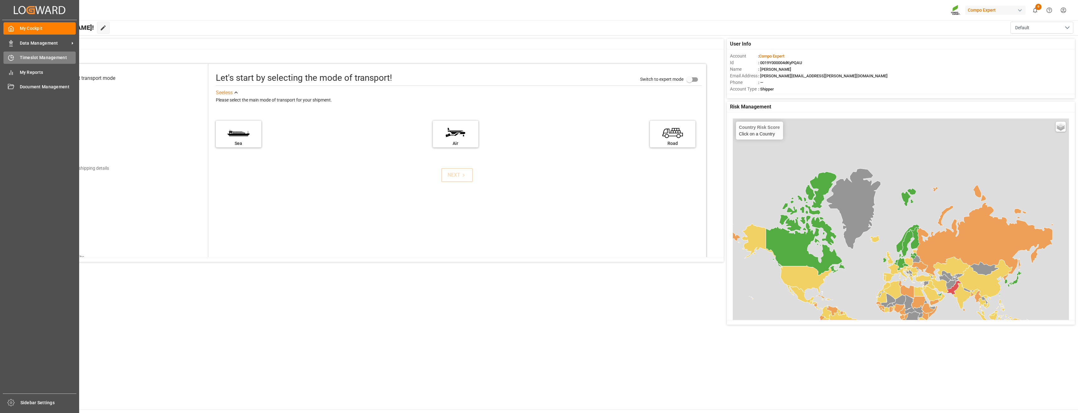 This screenshot has height=413, width=1078. I want to click on button: Compo Expert, so click(997, 10).